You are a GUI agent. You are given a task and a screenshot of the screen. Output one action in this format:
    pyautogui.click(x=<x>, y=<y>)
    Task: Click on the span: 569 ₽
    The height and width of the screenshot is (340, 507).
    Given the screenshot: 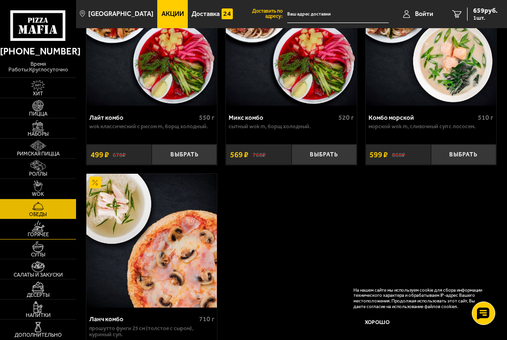 What is the action you would take?
    pyautogui.click(x=239, y=155)
    